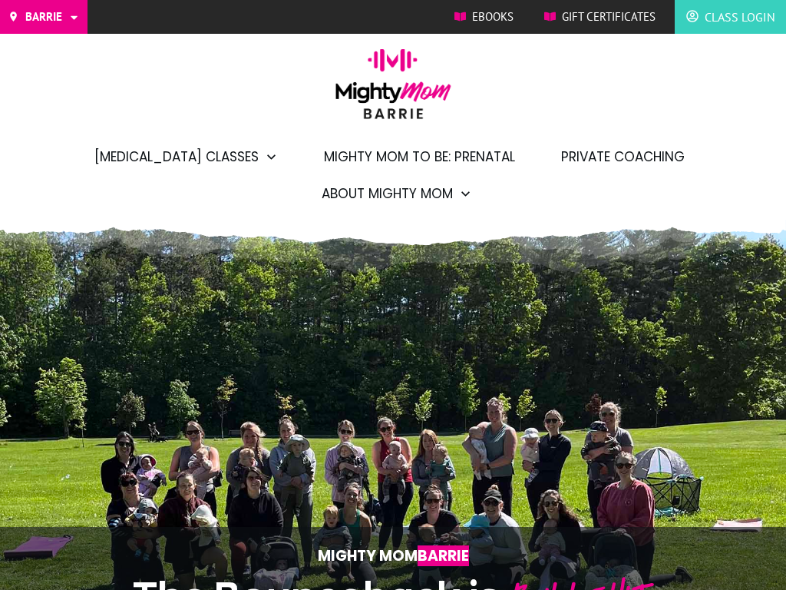  Describe the element at coordinates (623, 157) in the screenshot. I see `a: Private Coaching` at that location.